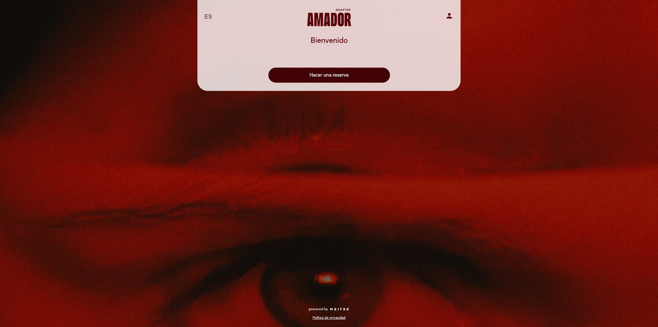 The image size is (658, 327). I want to click on img: MEITRE, so click(339, 309).